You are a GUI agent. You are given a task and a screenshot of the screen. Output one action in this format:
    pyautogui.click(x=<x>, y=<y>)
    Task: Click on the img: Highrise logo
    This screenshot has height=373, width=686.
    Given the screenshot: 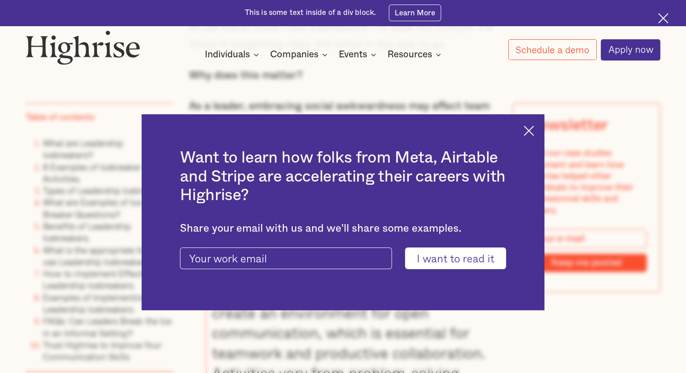 What is the action you would take?
    pyautogui.click(x=83, y=47)
    